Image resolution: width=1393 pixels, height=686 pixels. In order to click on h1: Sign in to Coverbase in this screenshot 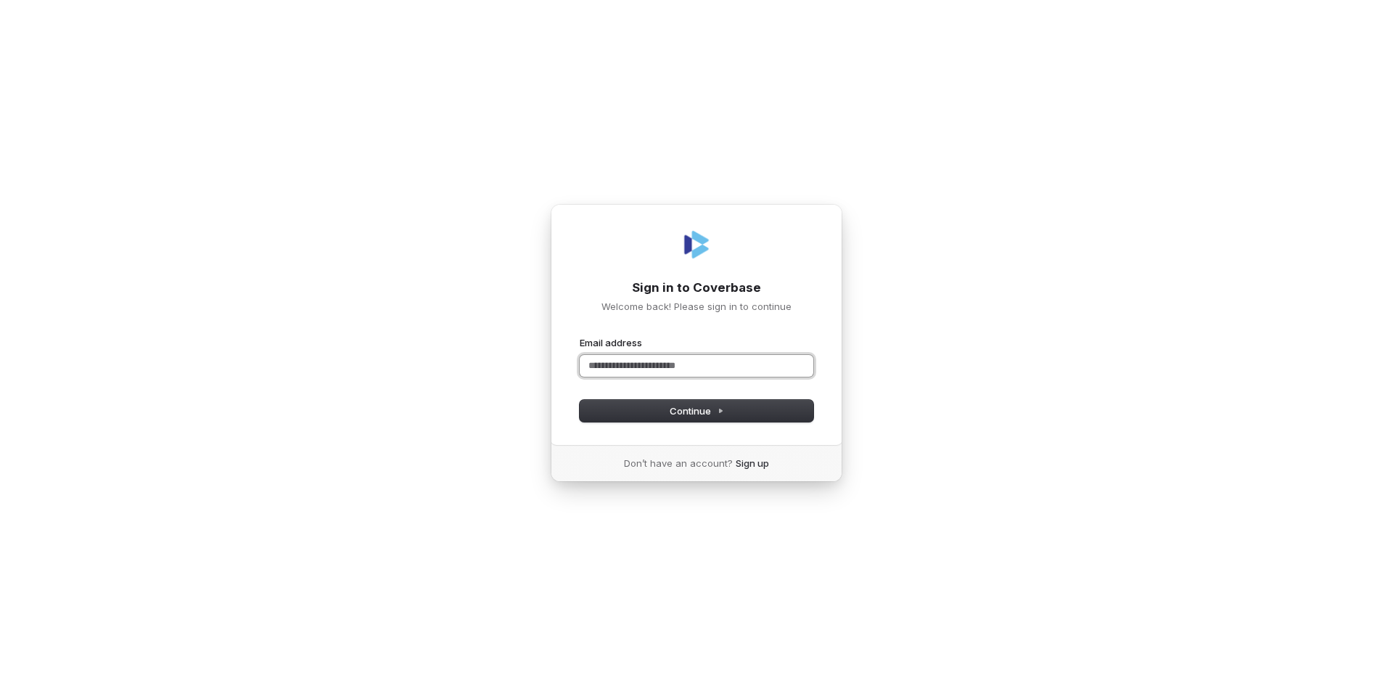, I will do `click(696, 288)`.